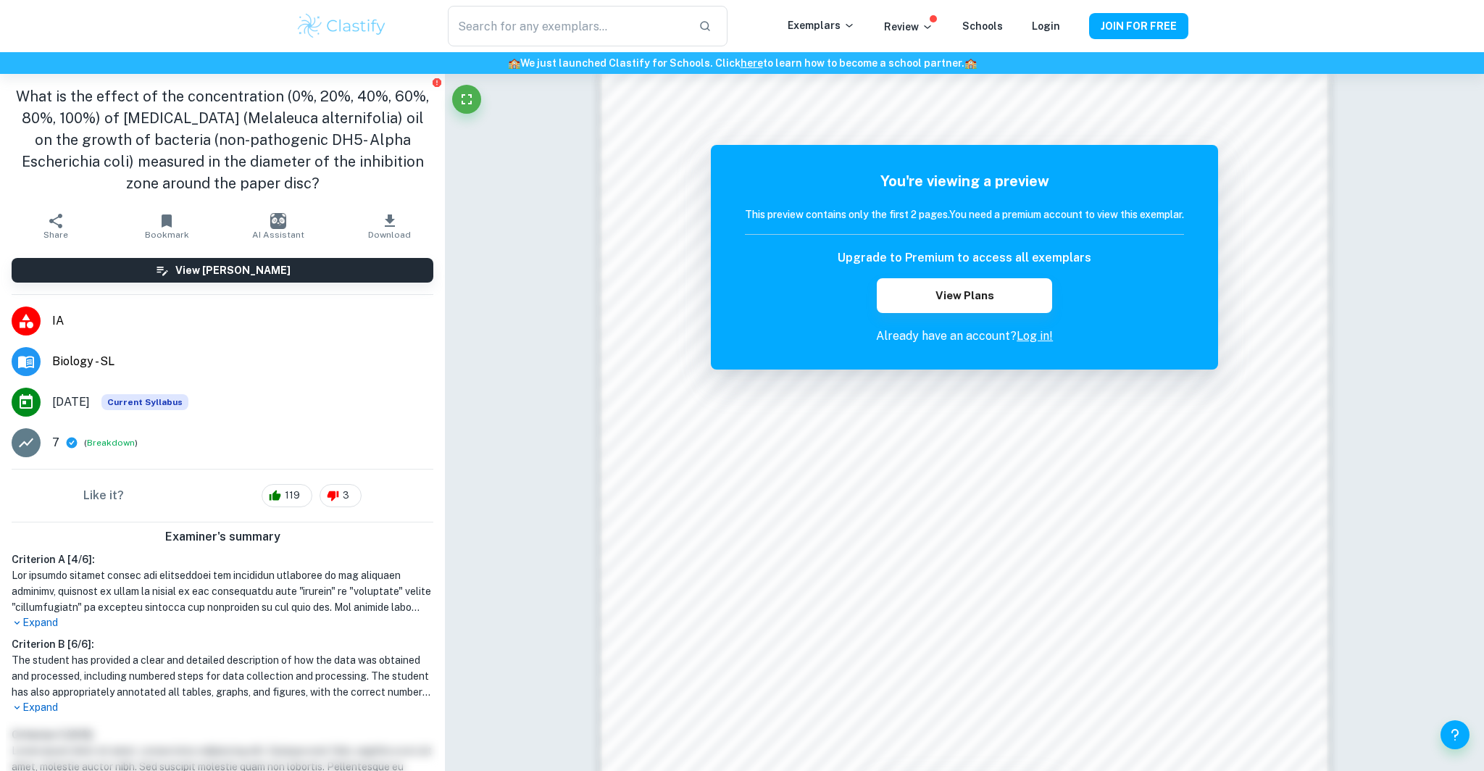  What do you see at coordinates (389, 235) in the screenshot?
I see `span: Download` at bounding box center [389, 235].